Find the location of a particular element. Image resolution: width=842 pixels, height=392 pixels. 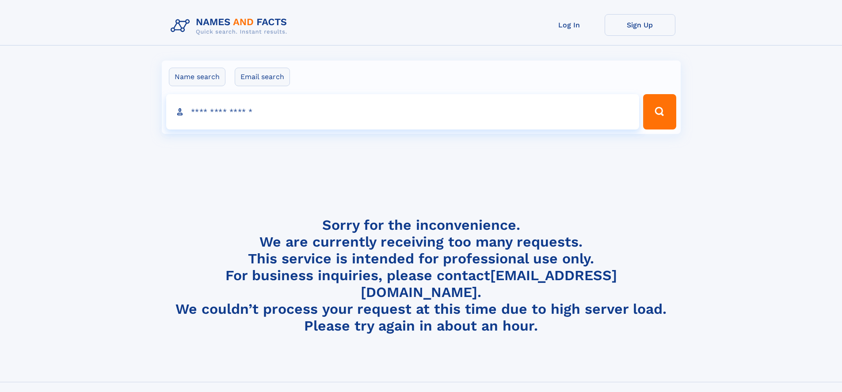

a: Sign Up is located at coordinates (640, 25).